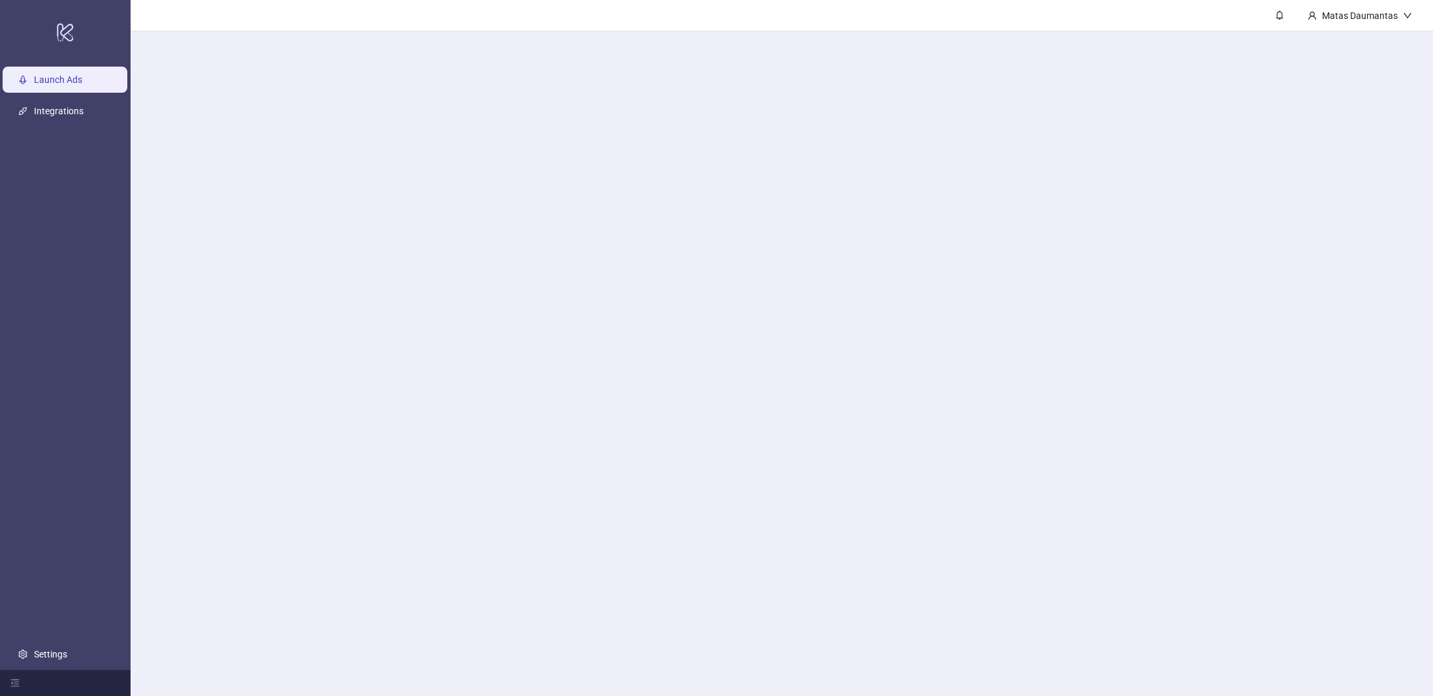  Describe the element at coordinates (1408, 16) in the screenshot. I see `span: down` at that location.